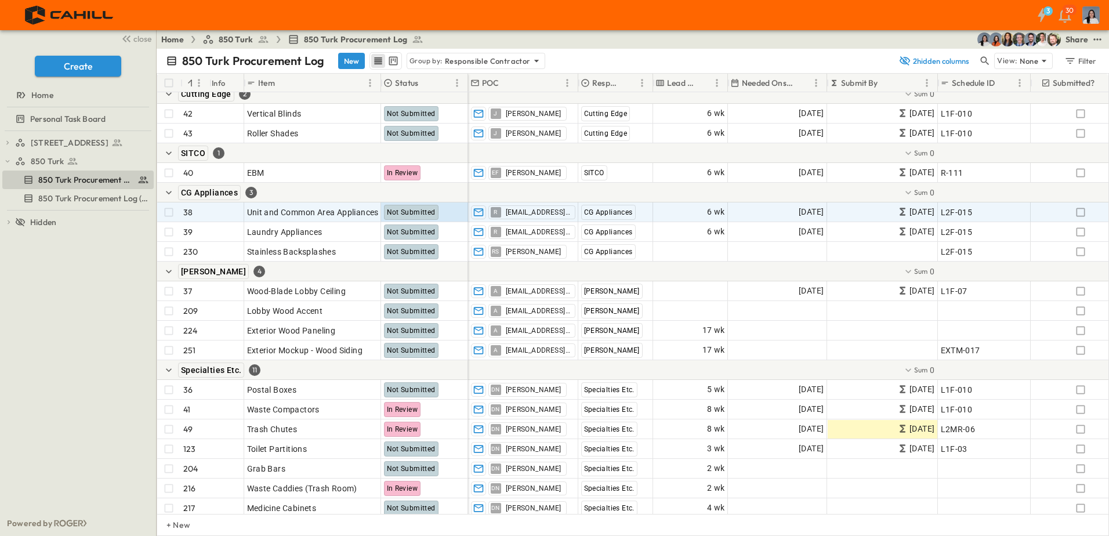  What do you see at coordinates (253, 61) in the screenshot?
I see `p: 850 Turk Procurement Log` at bounding box center [253, 61].